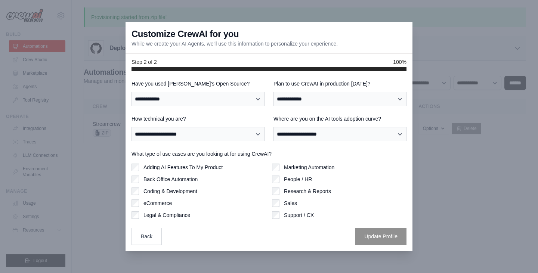 This screenshot has width=538, height=273. What do you see at coordinates (307, 191) in the screenshot?
I see `label: Research & Reports` at bounding box center [307, 191].